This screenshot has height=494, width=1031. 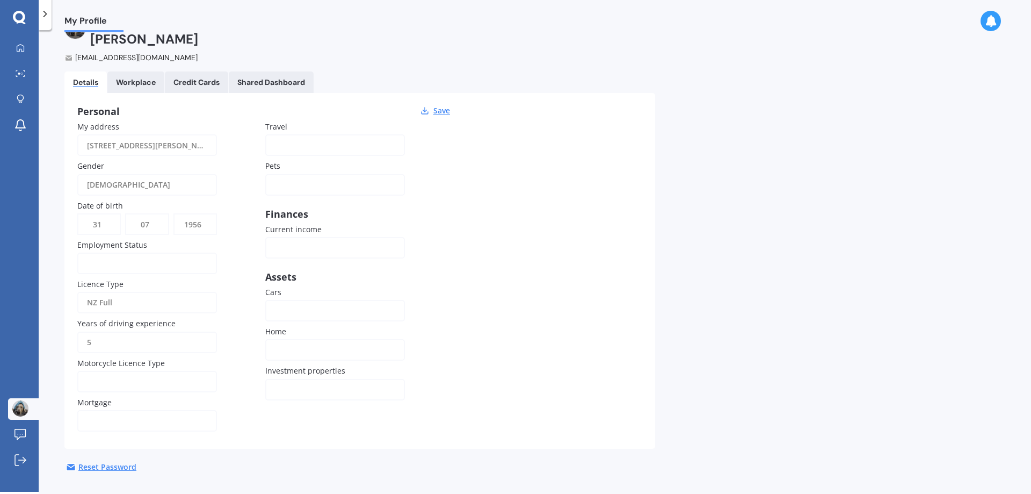 What do you see at coordinates (100, 284) in the screenshot?
I see `span: Licence Type` at bounding box center [100, 284].